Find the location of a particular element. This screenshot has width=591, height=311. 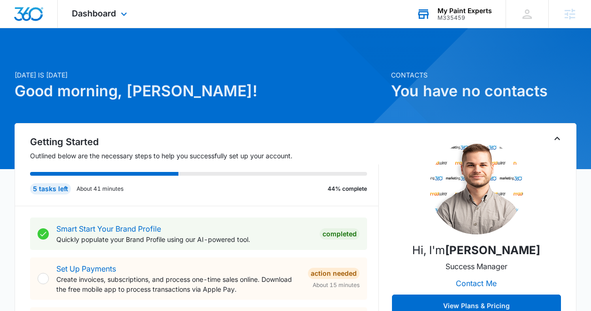

div: Keywords by Traffic is located at coordinates (131, 58).